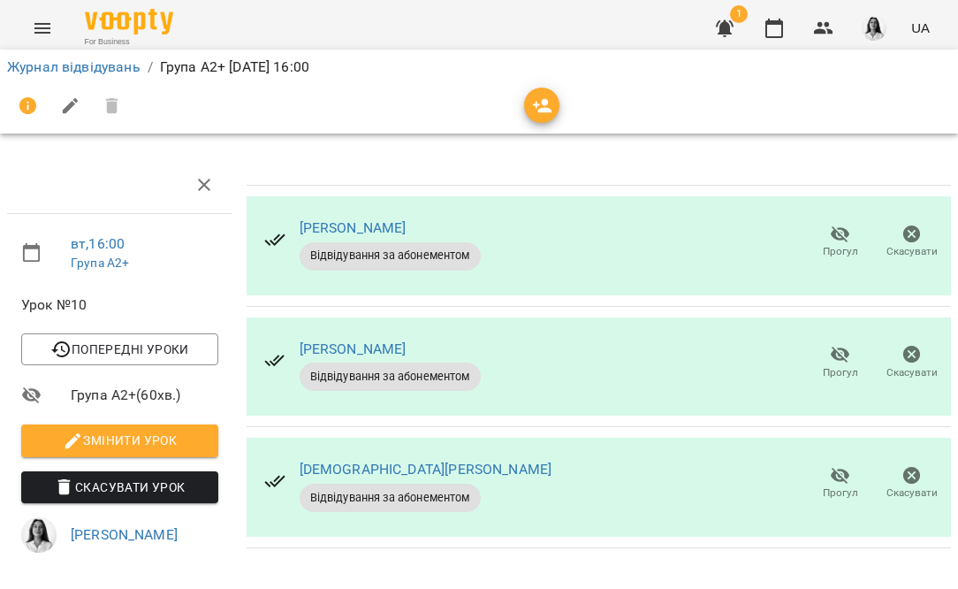 The height and width of the screenshot is (589, 958). What do you see at coordinates (97, 243) in the screenshot?
I see `a: вт , 16:00` at bounding box center [97, 243].